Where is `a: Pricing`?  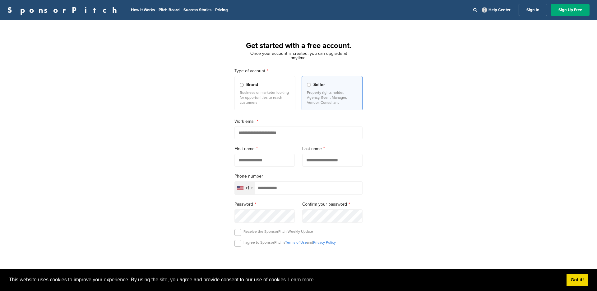
a: Pricing is located at coordinates (222, 10).